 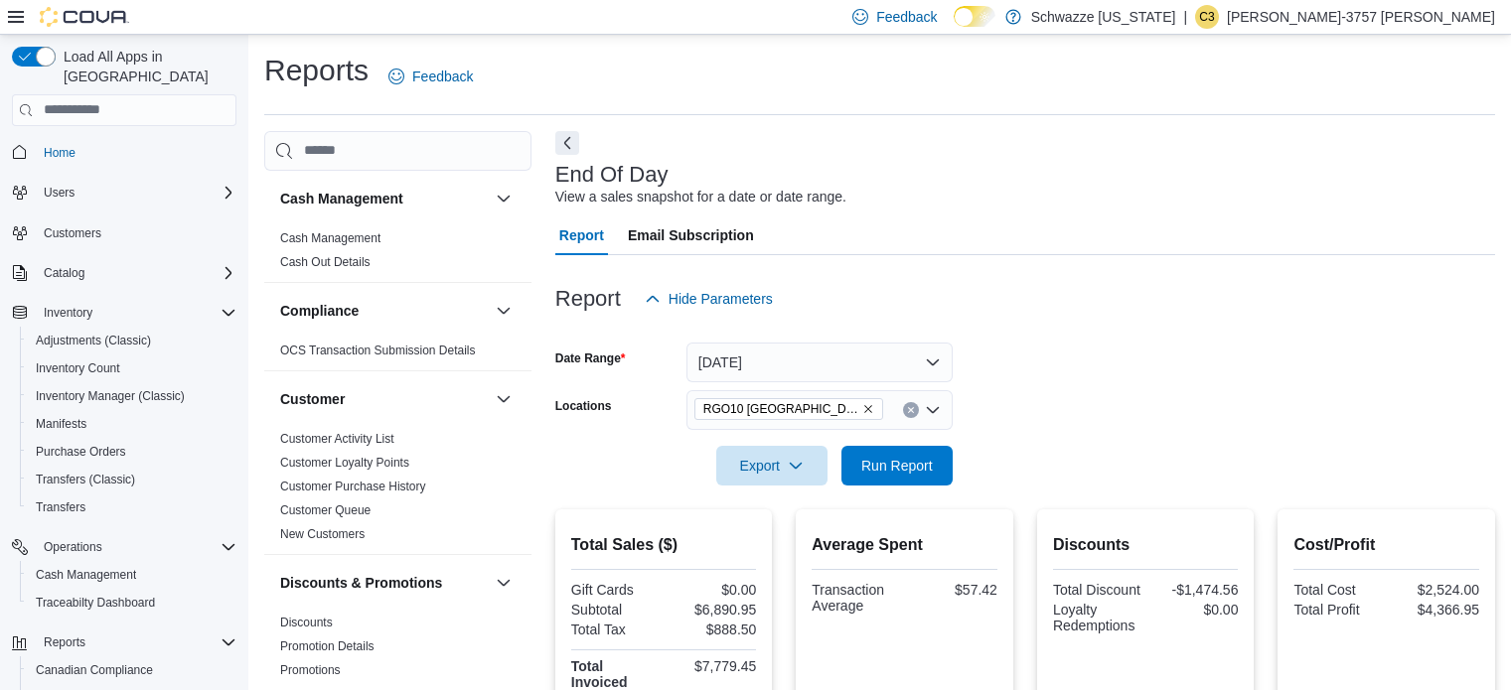 I want to click on span: Promotion Details, so click(x=327, y=647).